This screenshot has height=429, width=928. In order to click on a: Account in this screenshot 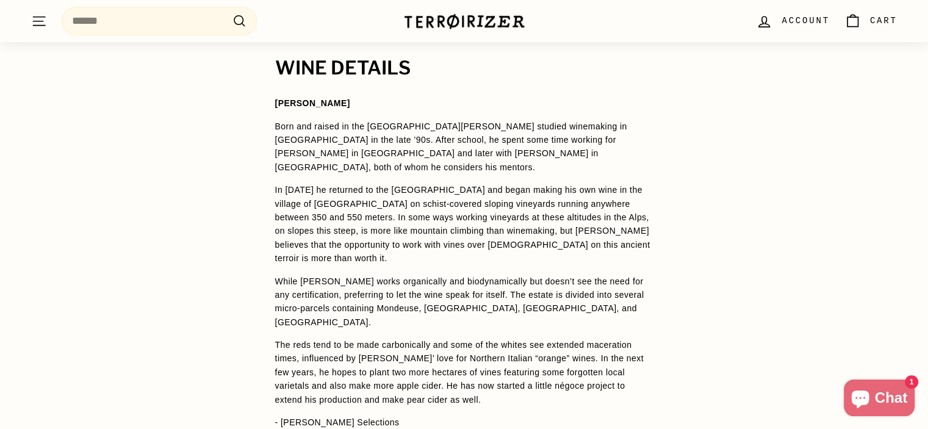, I will do `click(792, 21)`.